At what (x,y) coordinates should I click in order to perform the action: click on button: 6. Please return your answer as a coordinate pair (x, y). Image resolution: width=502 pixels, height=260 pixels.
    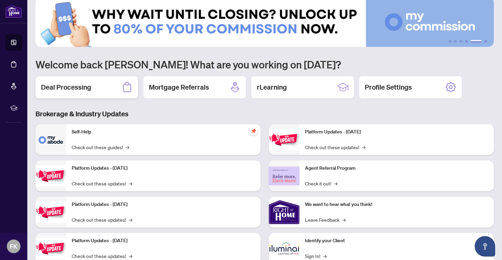
    Looking at the image, I should click on (486, 41).